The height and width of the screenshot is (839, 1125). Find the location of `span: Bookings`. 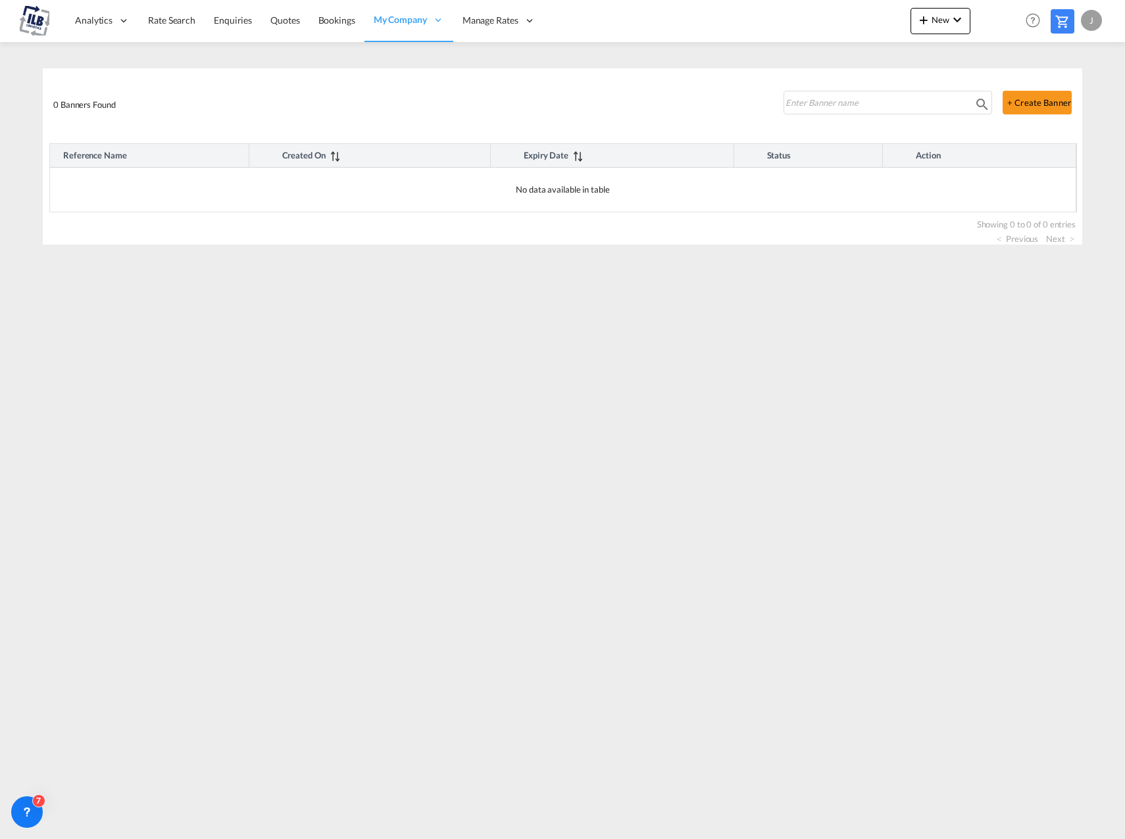

span: Bookings is located at coordinates (337, 20).